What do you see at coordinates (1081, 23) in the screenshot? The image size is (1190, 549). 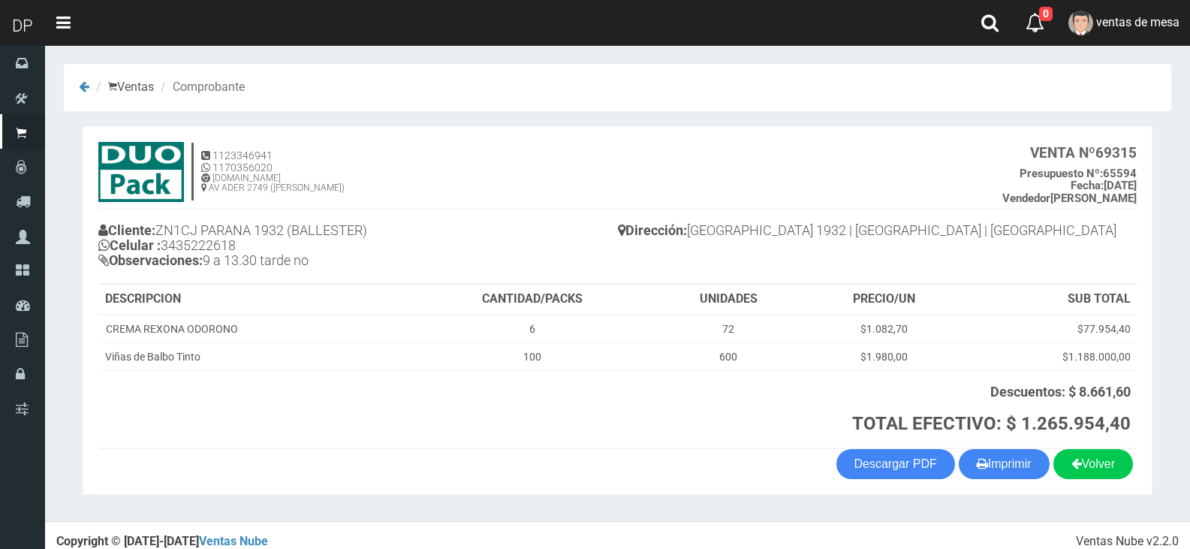 I see `img: User Image` at bounding box center [1081, 23].